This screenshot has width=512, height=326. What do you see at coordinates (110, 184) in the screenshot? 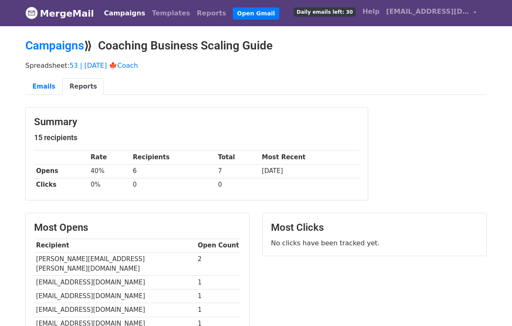
I see `td: 0%` at bounding box center [110, 184].